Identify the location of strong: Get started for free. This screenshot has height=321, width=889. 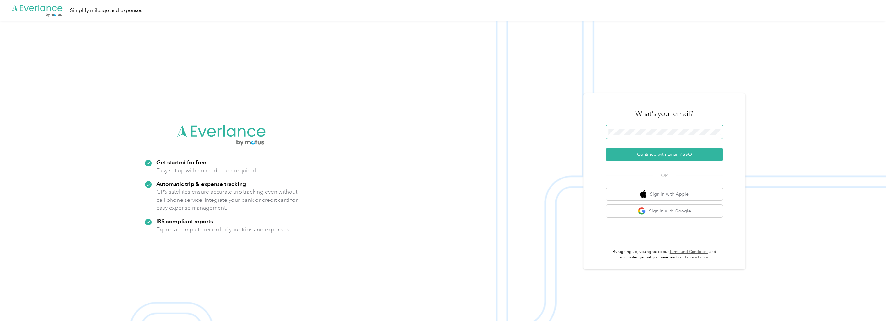
(181, 162).